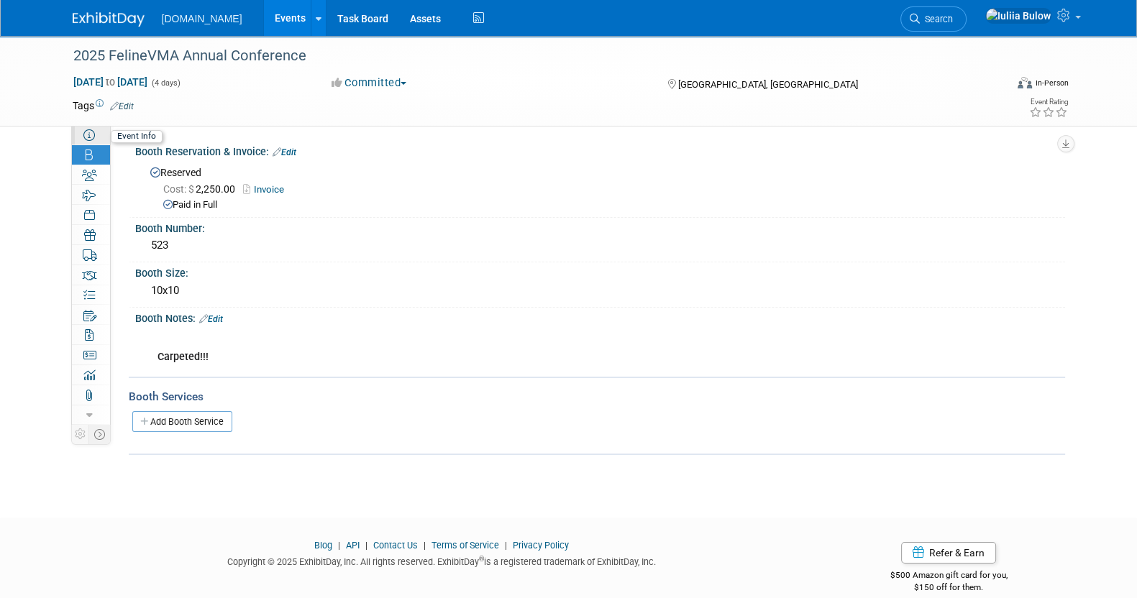 The width and height of the screenshot is (1137, 598). I want to click on div: Event Format, so click(995, 86).